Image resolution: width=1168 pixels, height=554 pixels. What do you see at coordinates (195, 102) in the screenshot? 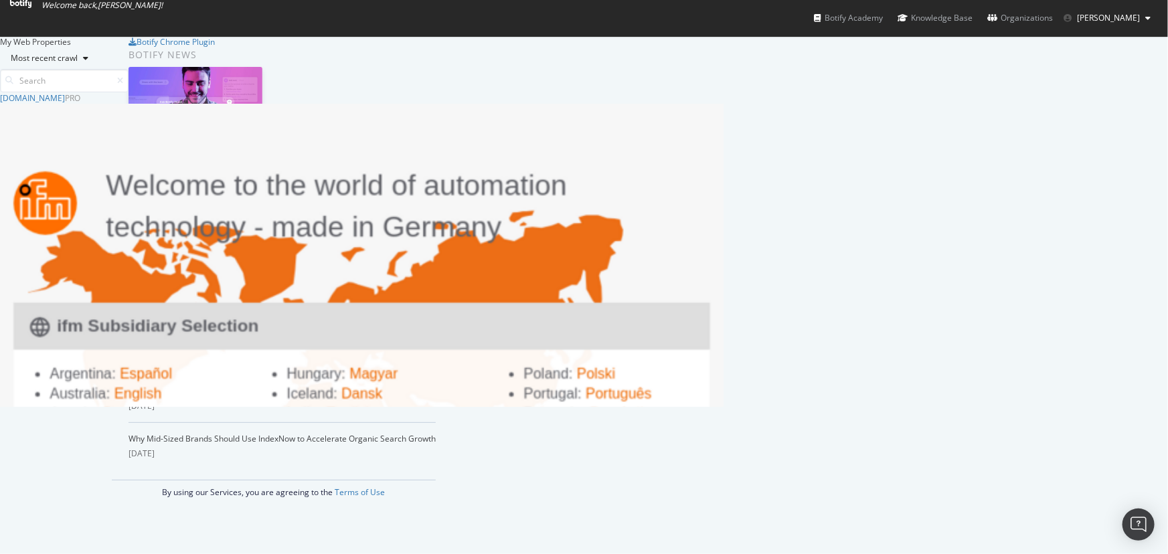
I see `img: How to Prioritize and Accelerate Technical SEO with Botify Assist` at bounding box center [195, 102].